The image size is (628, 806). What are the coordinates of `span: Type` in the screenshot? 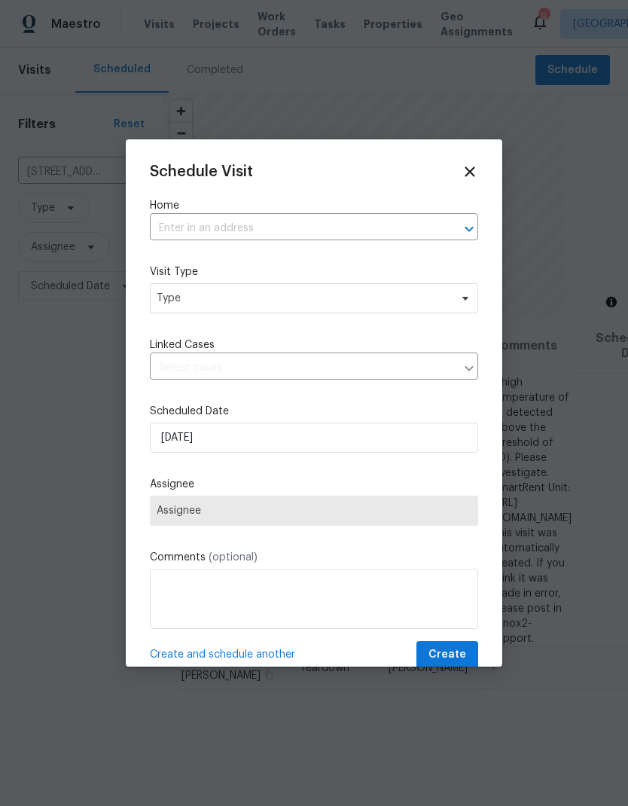 It's located at (303, 298).